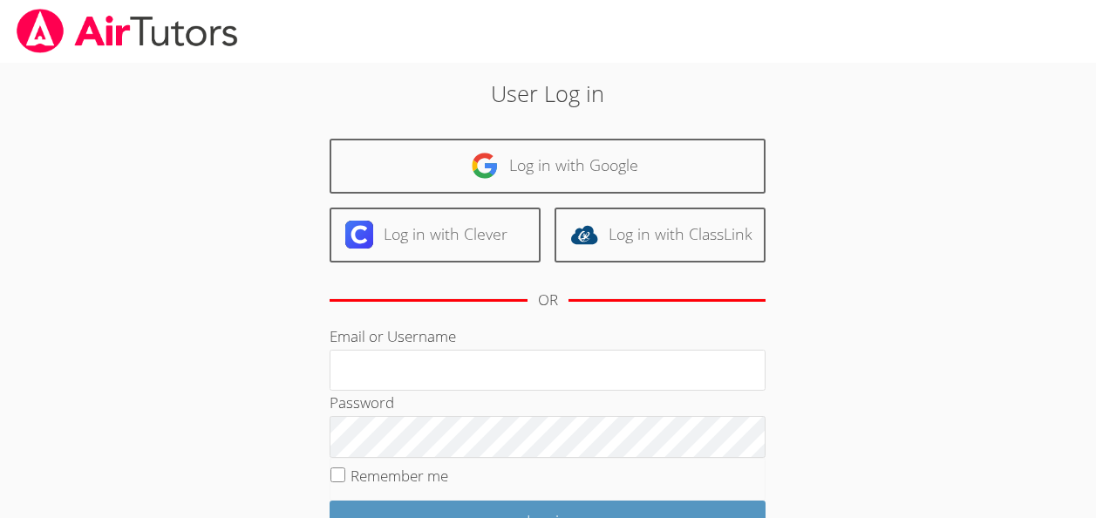  I want to click on h2: User Log in, so click(548, 93).